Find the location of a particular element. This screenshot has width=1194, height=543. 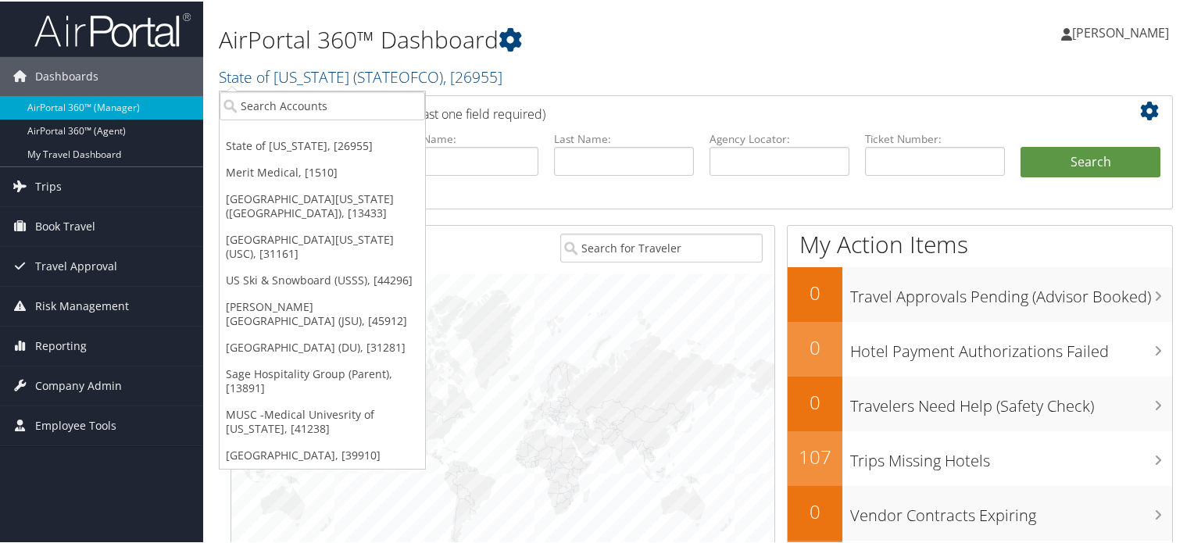

span: , [ 26955 ] is located at coordinates (473, 75).